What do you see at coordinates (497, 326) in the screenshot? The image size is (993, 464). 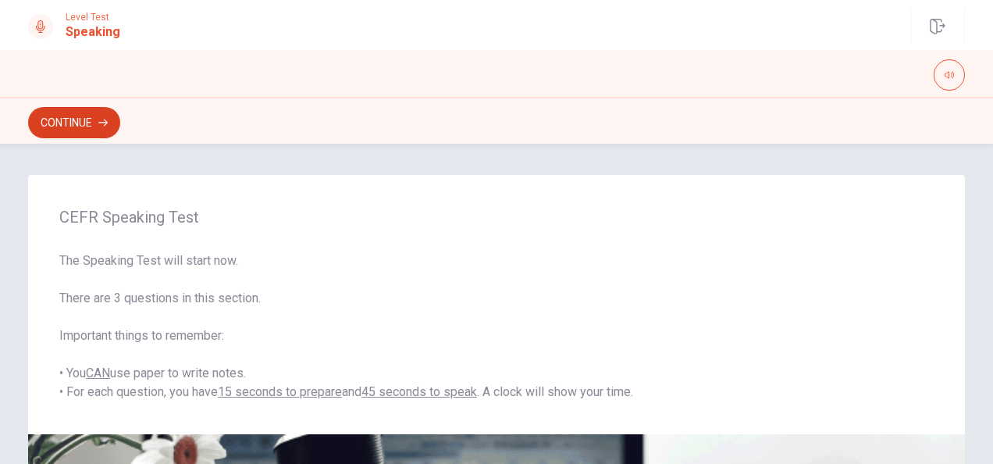 I see `span: The Speaking Test will start now. There are 3 questions in this section. Important things to reme...` at bounding box center [497, 326].